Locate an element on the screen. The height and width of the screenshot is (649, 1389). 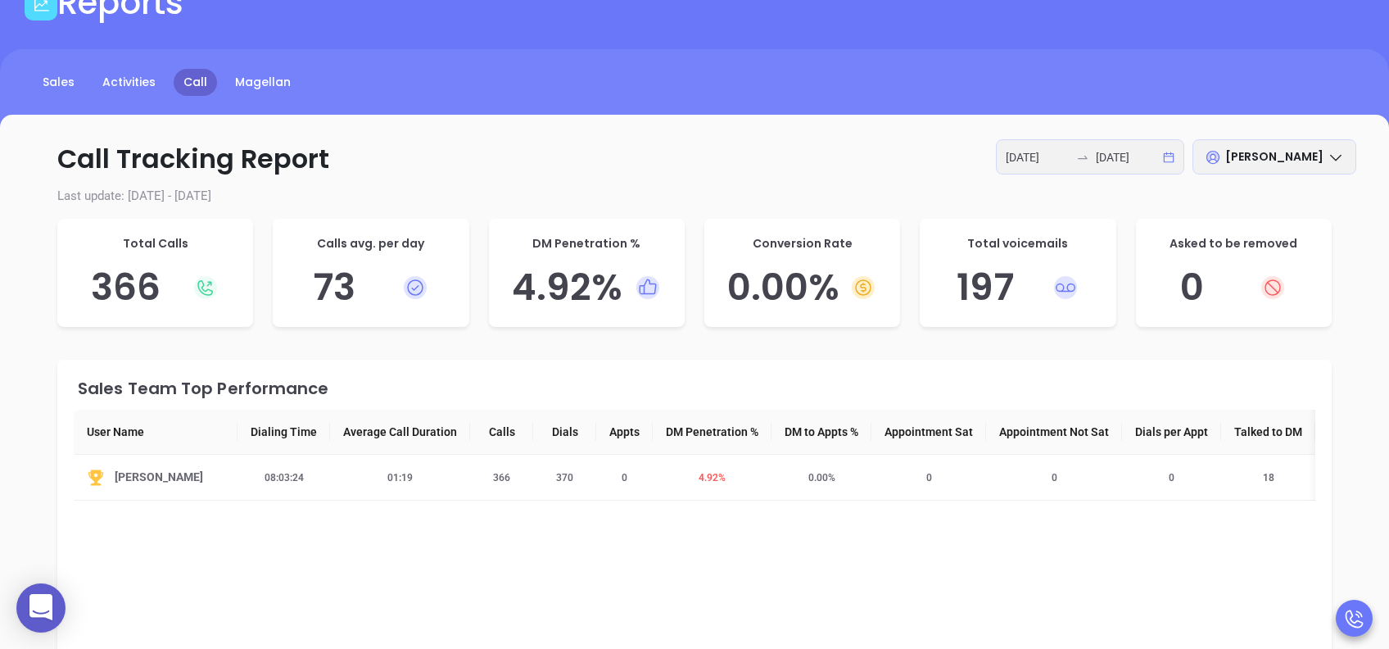
div: Sales Team Top Performance is located at coordinates (696, 388).